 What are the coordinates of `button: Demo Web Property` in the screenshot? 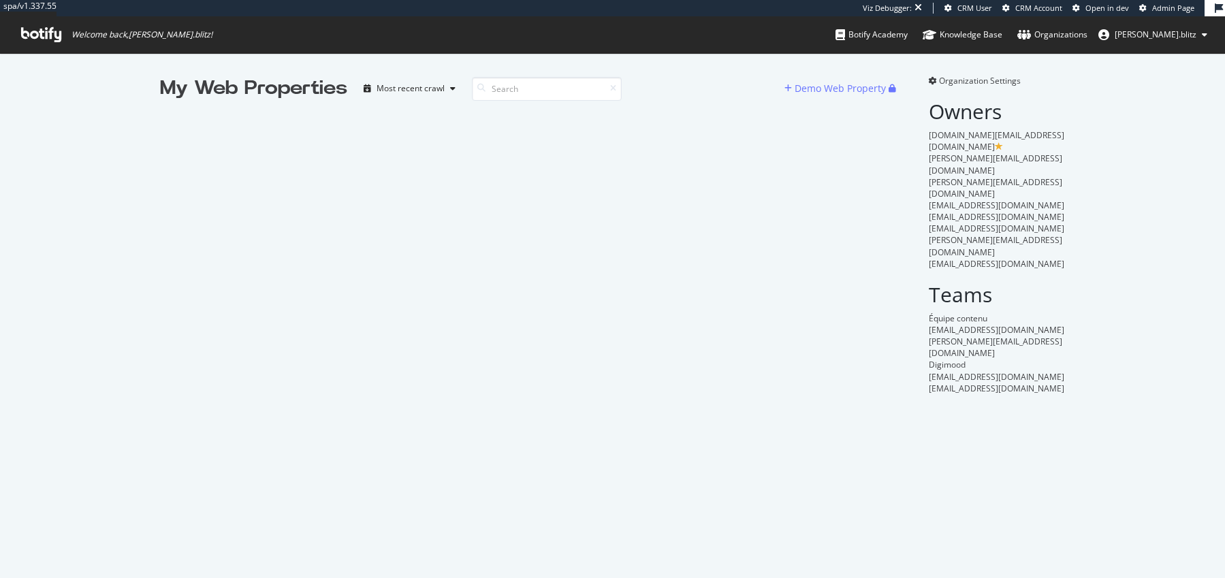 It's located at (836, 89).